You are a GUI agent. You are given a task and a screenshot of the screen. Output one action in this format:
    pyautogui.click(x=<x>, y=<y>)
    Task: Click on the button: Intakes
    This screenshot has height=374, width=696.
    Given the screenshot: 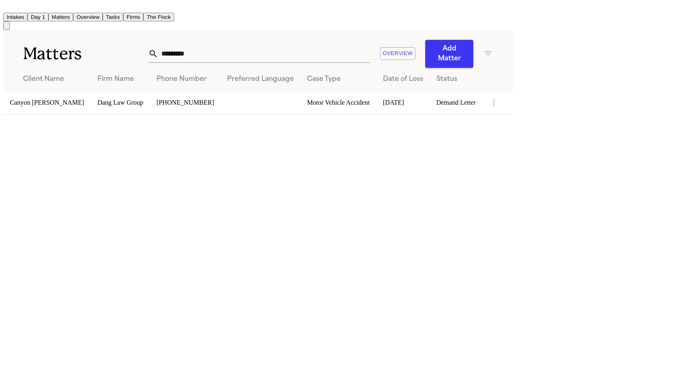 What is the action you would take?
    pyautogui.click(x=15, y=17)
    